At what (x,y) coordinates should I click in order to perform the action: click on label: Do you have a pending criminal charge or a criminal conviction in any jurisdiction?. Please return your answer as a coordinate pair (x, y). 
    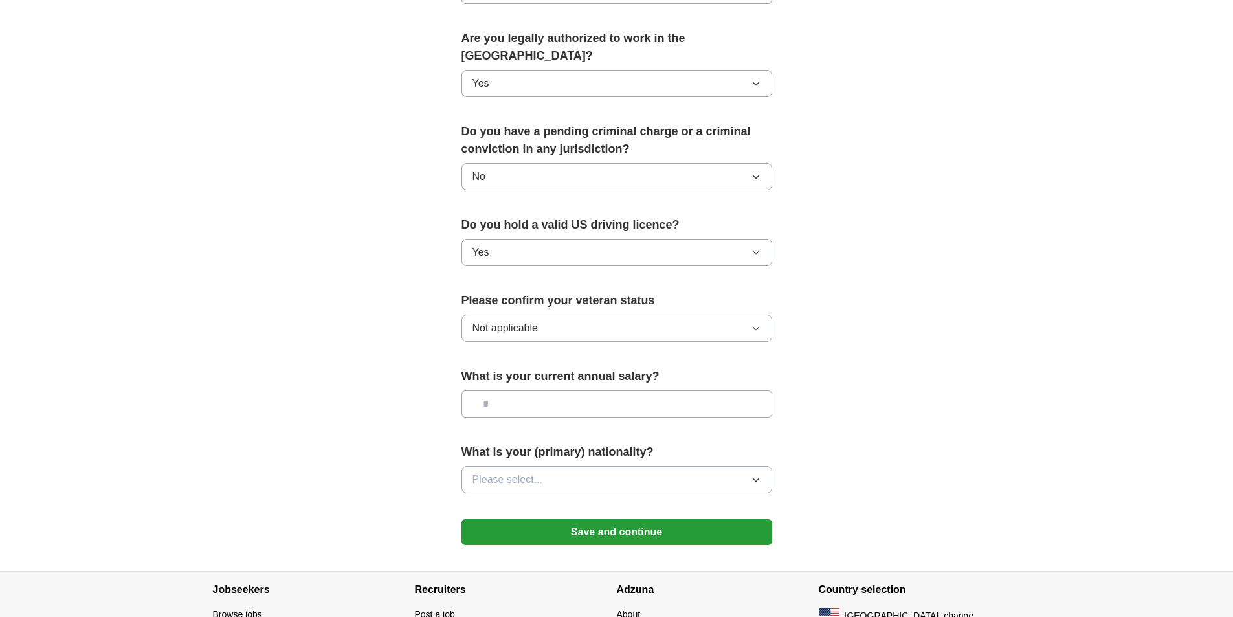
    Looking at the image, I should click on (617, 140).